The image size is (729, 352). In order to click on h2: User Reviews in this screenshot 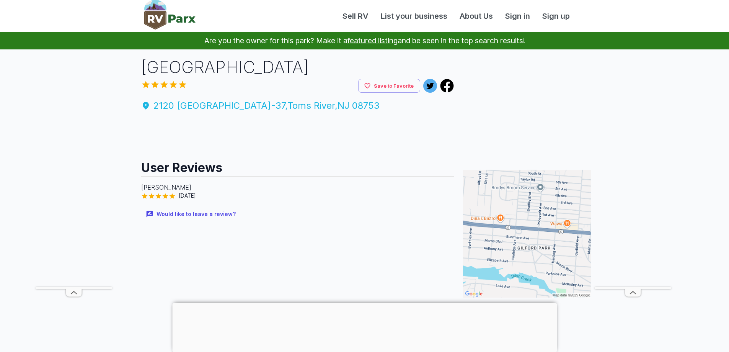, I will do `click(298, 165)`.